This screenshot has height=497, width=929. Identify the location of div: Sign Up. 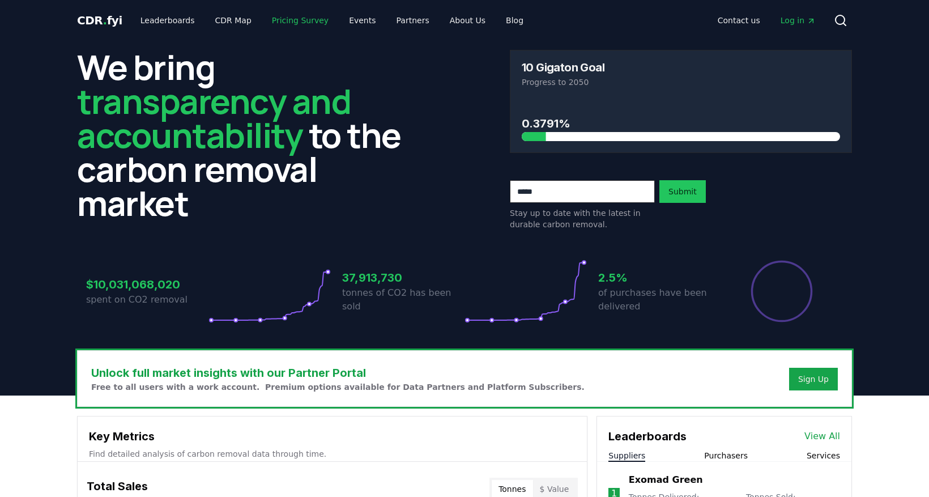
(814, 379).